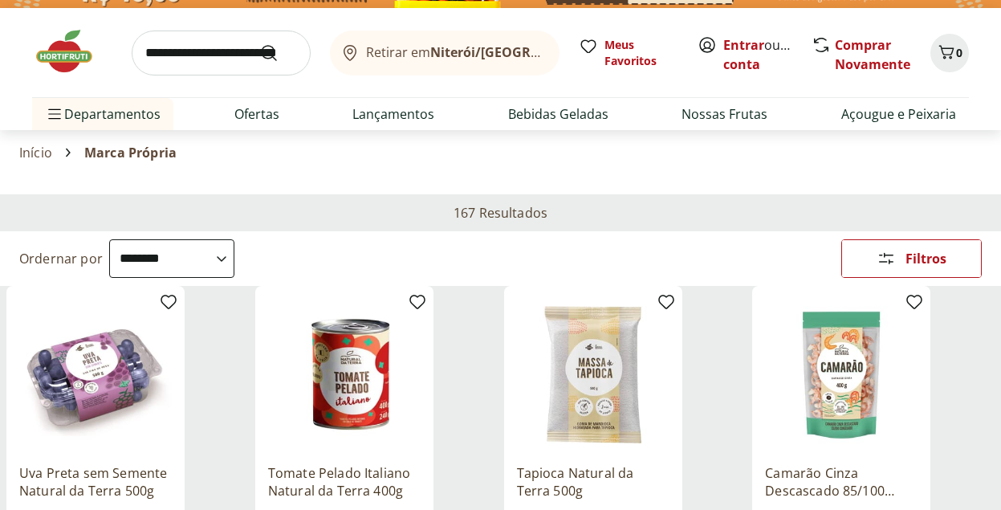  I want to click on p: Camarão Cinza Descascado 85/100 Congelado Natural Da Terra 400g, so click(841, 482).